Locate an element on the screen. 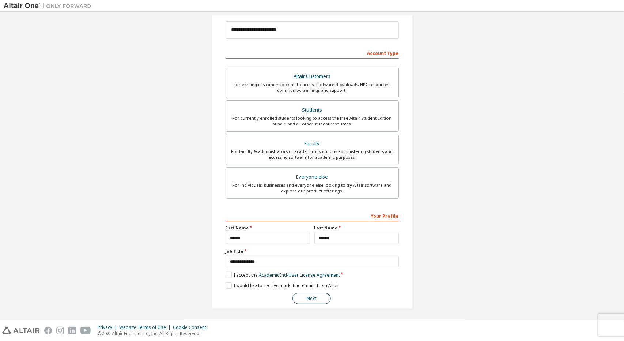  div: Cookie Consent is located at coordinates (192, 327).